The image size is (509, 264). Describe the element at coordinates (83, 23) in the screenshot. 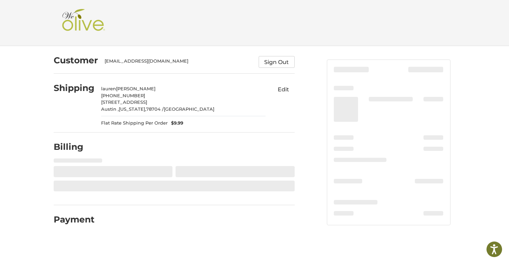

I see `img: Shop We Olive` at that location.